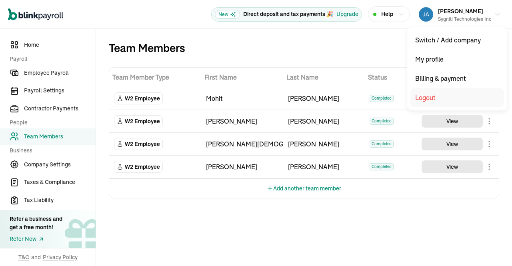  I want to click on nav: Global, so click(36, 14).